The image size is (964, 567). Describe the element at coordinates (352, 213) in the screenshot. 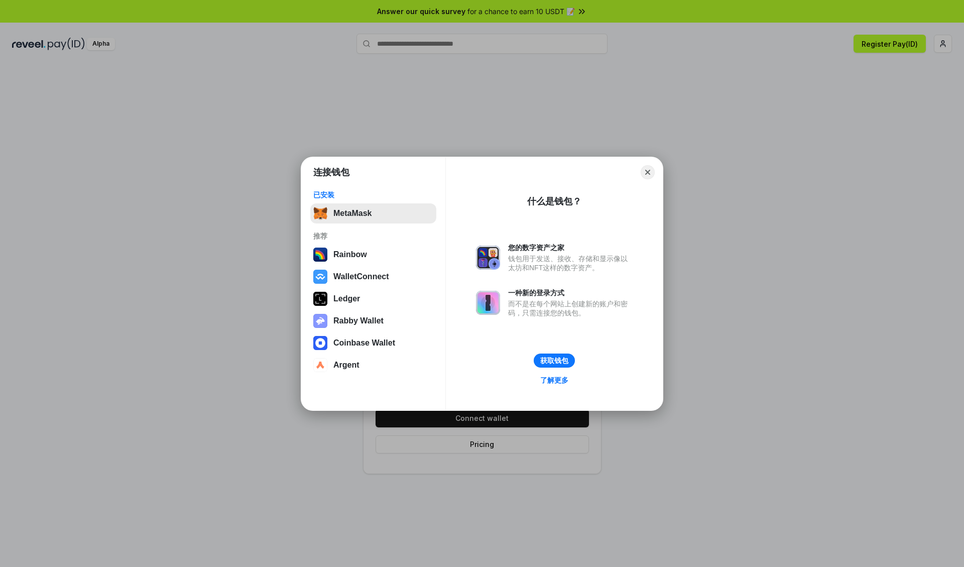

I see `div: MetaMask` at that location.